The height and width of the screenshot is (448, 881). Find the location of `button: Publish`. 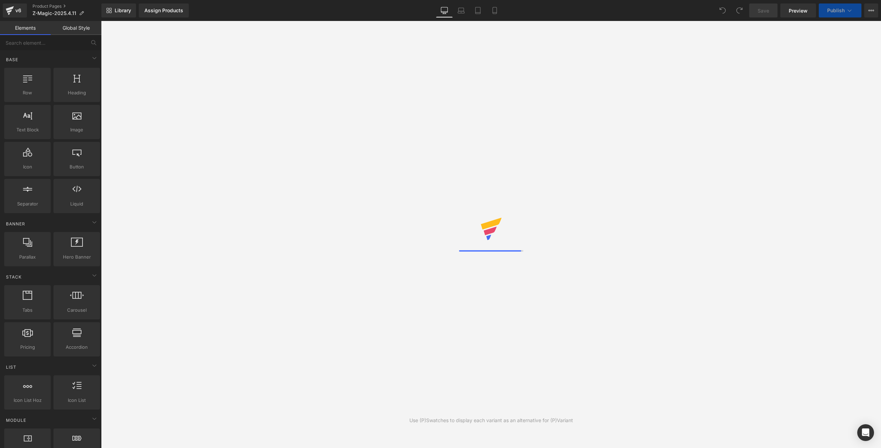

button: Publish is located at coordinates (840, 10).